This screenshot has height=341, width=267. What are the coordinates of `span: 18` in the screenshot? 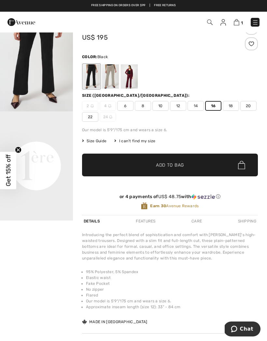 It's located at (230, 106).